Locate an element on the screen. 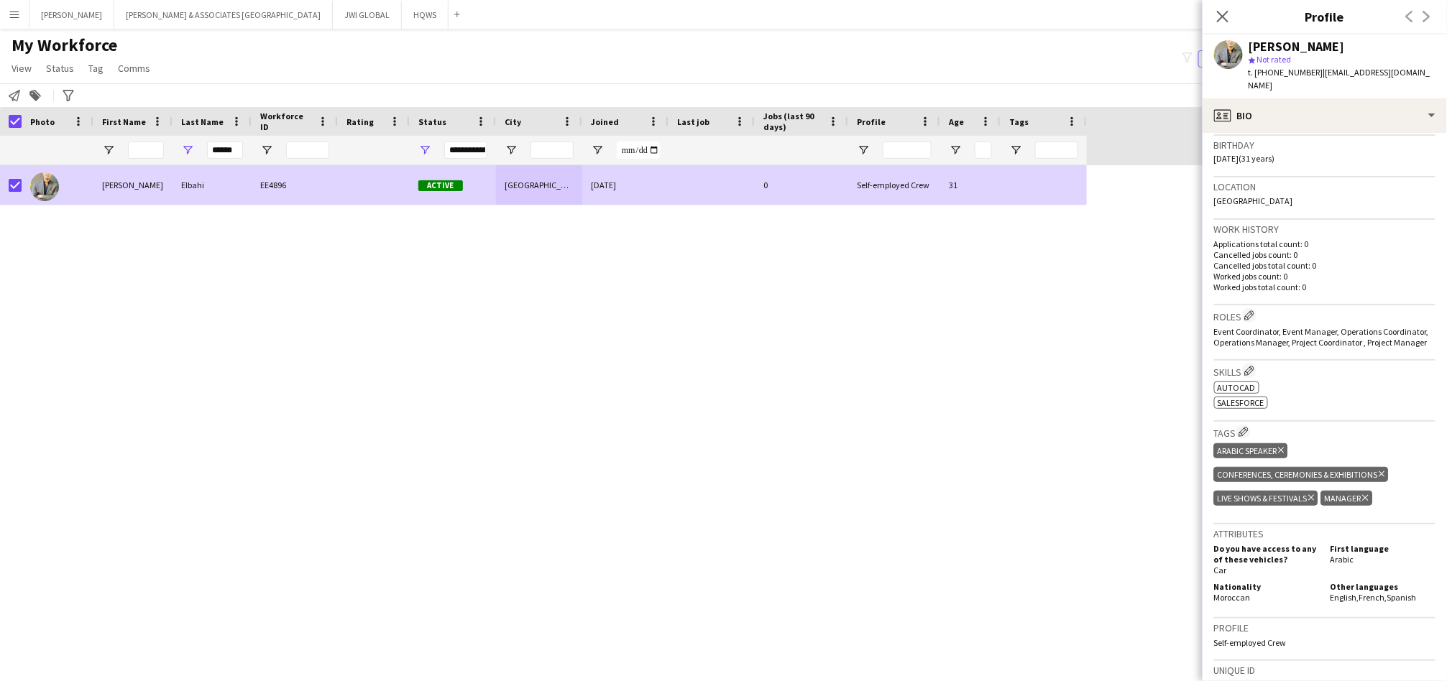 The image size is (1447, 681). h5: First language is located at coordinates (1383, 548).